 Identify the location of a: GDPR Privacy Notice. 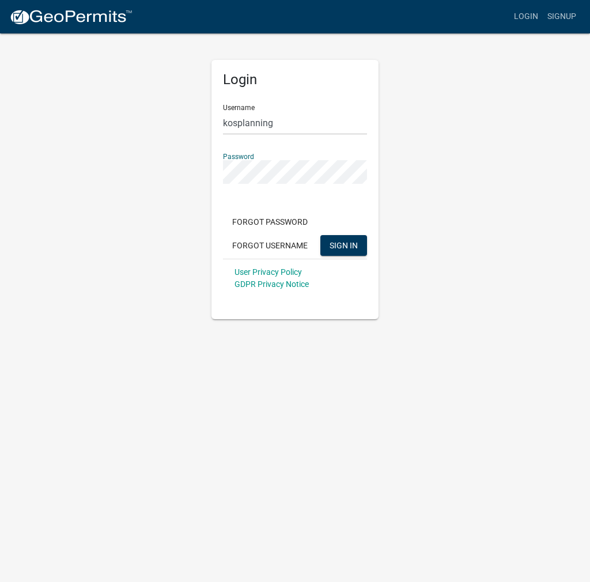
(271, 284).